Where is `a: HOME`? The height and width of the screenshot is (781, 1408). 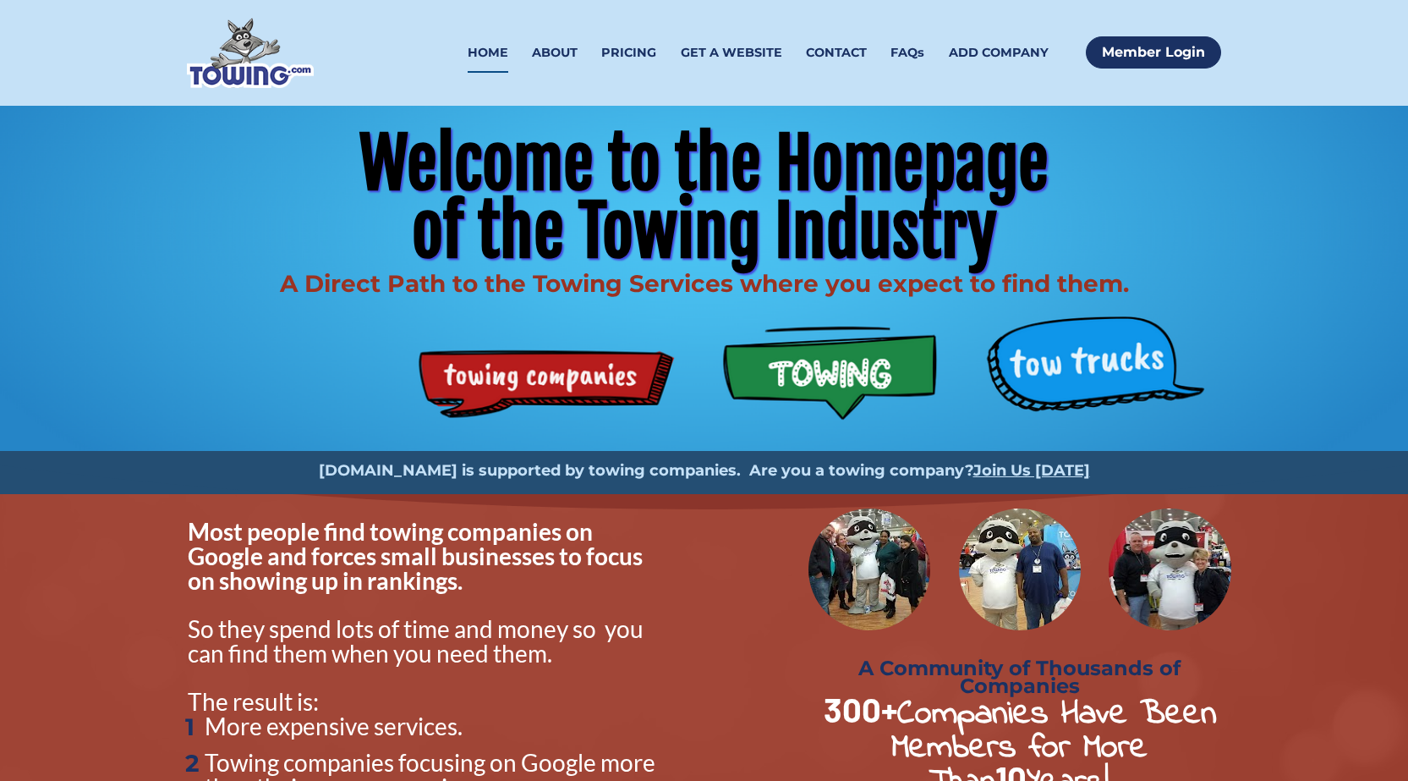
a: HOME is located at coordinates (488, 52).